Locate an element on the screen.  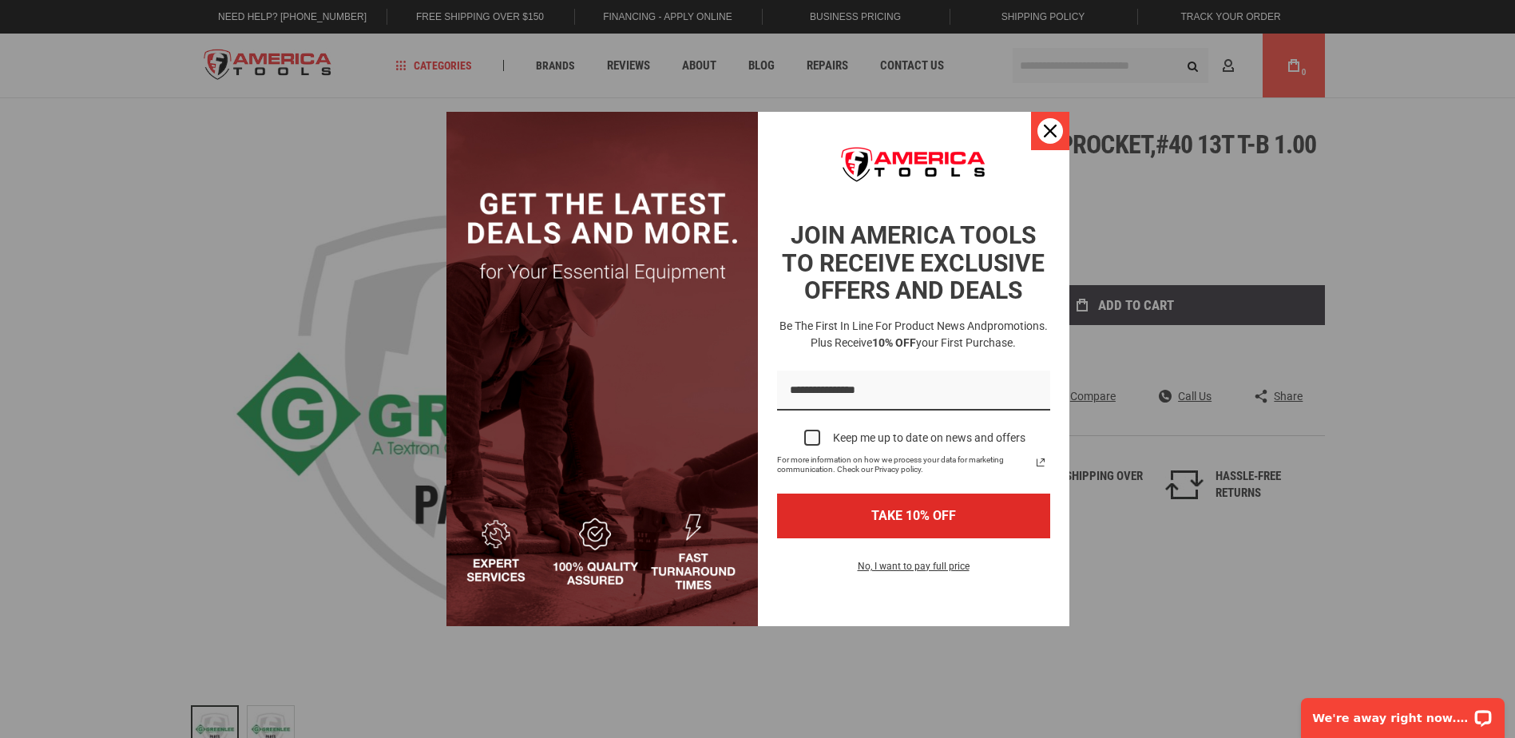
button: No, I want to pay full price is located at coordinates (914, 571).